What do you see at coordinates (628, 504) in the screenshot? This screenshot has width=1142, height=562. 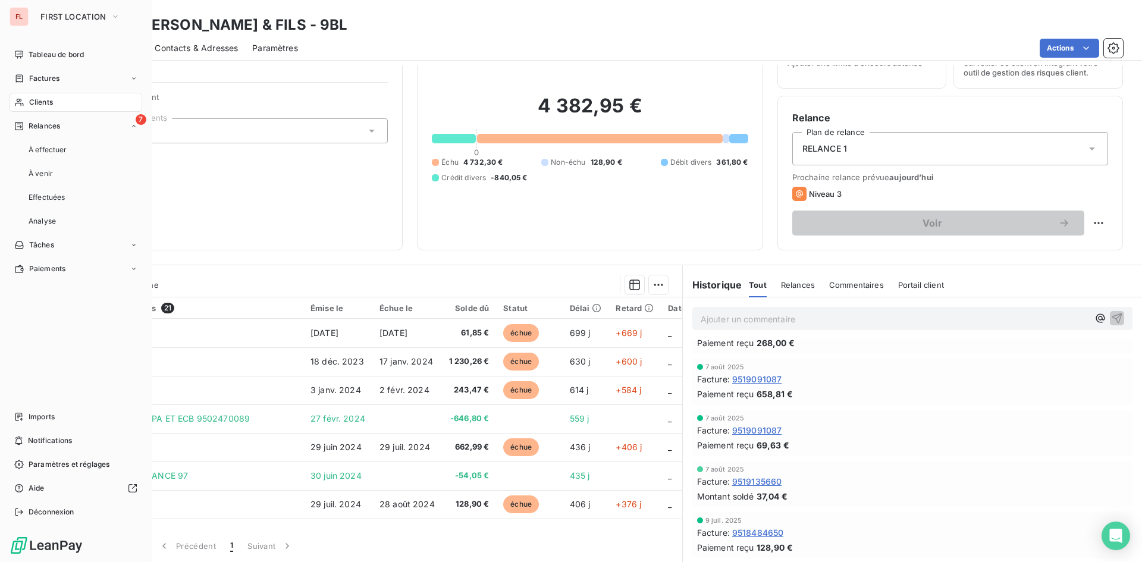 I see `span: +376 j` at bounding box center [628, 504].